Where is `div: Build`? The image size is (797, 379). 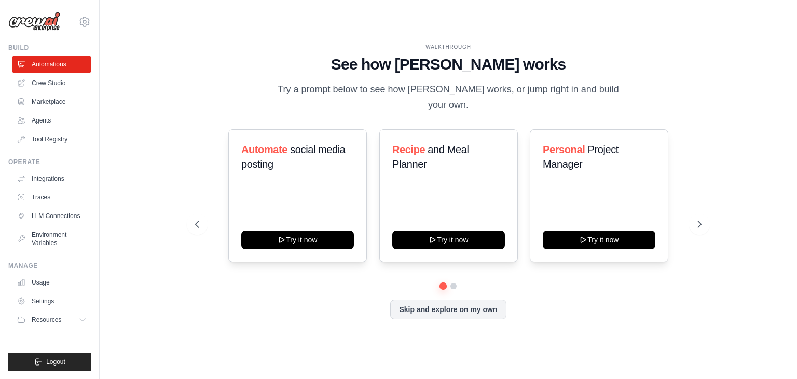 div: Build is located at coordinates (49, 48).